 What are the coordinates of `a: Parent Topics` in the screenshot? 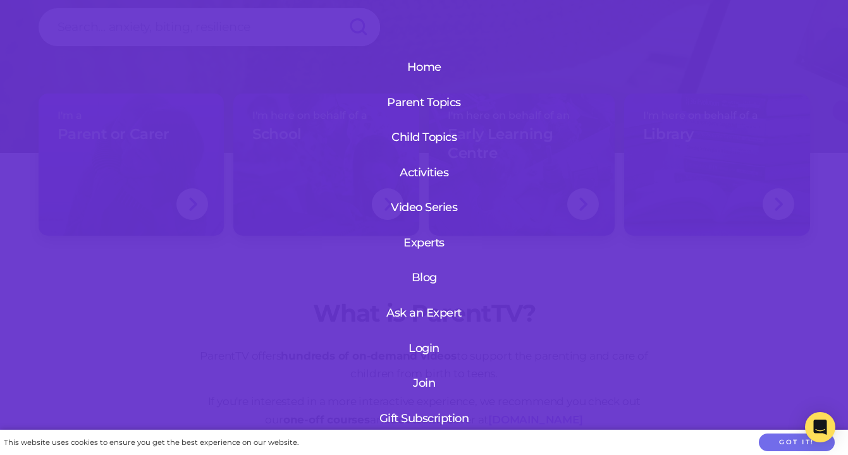 It's located at (424, 102).